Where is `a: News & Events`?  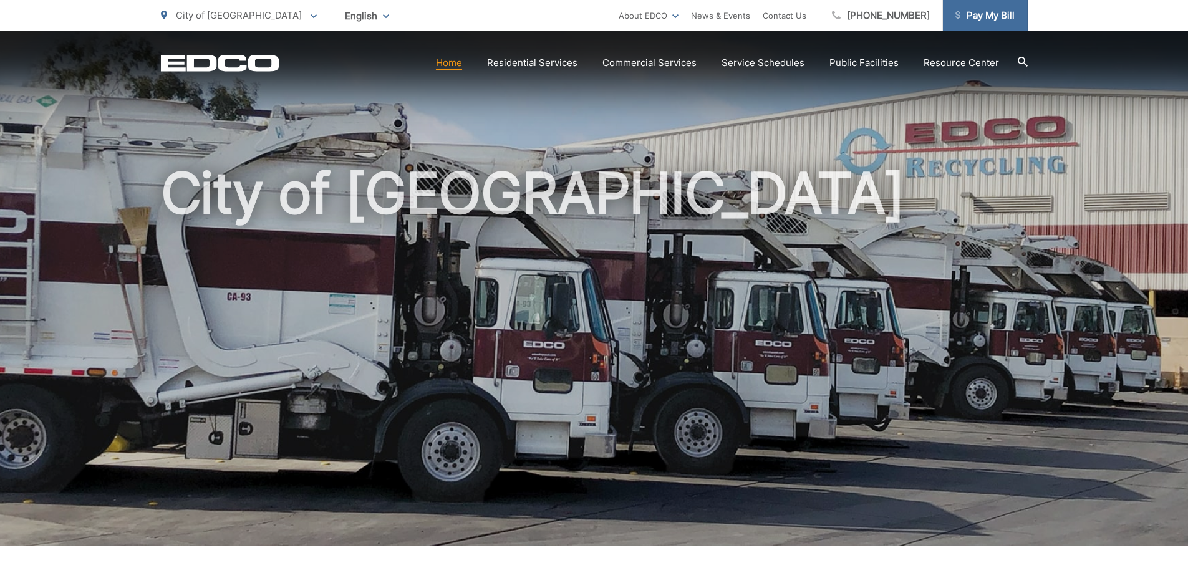
a: News & Events is located at coordinates (720, 16).